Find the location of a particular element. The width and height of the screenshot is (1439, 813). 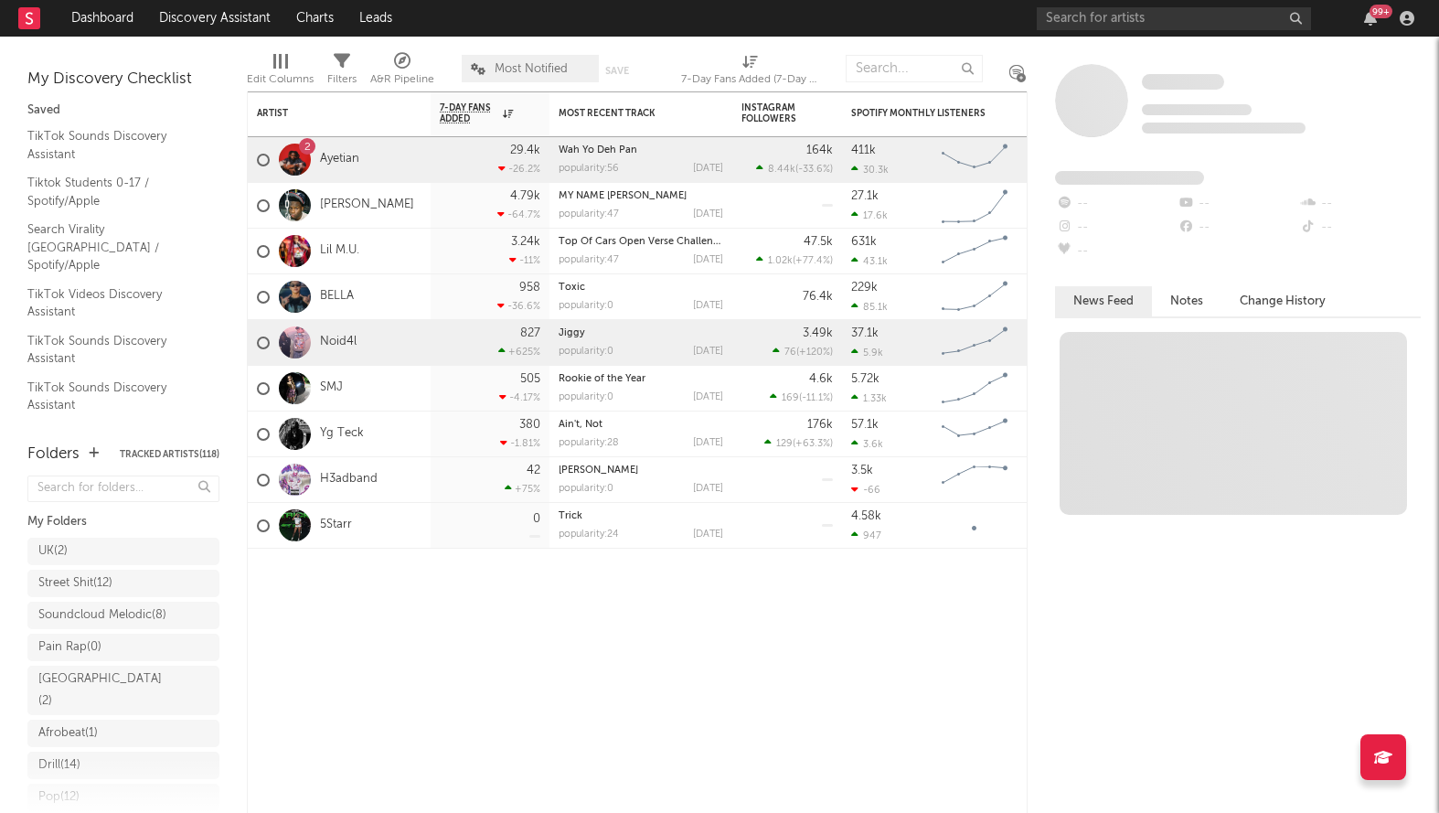

a: Ain't, Not is located at coordinates (580, 424).